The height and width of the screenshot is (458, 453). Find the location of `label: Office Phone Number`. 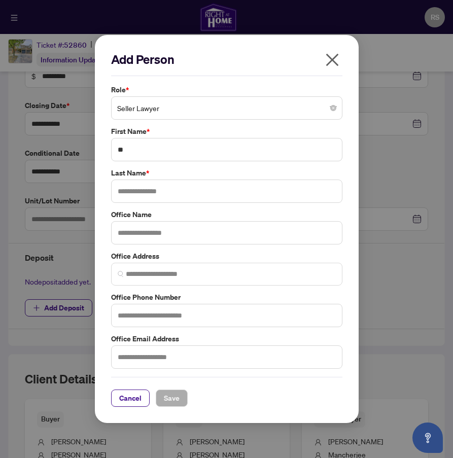

label: Office Phone Number is located at coordinates (227, 297).